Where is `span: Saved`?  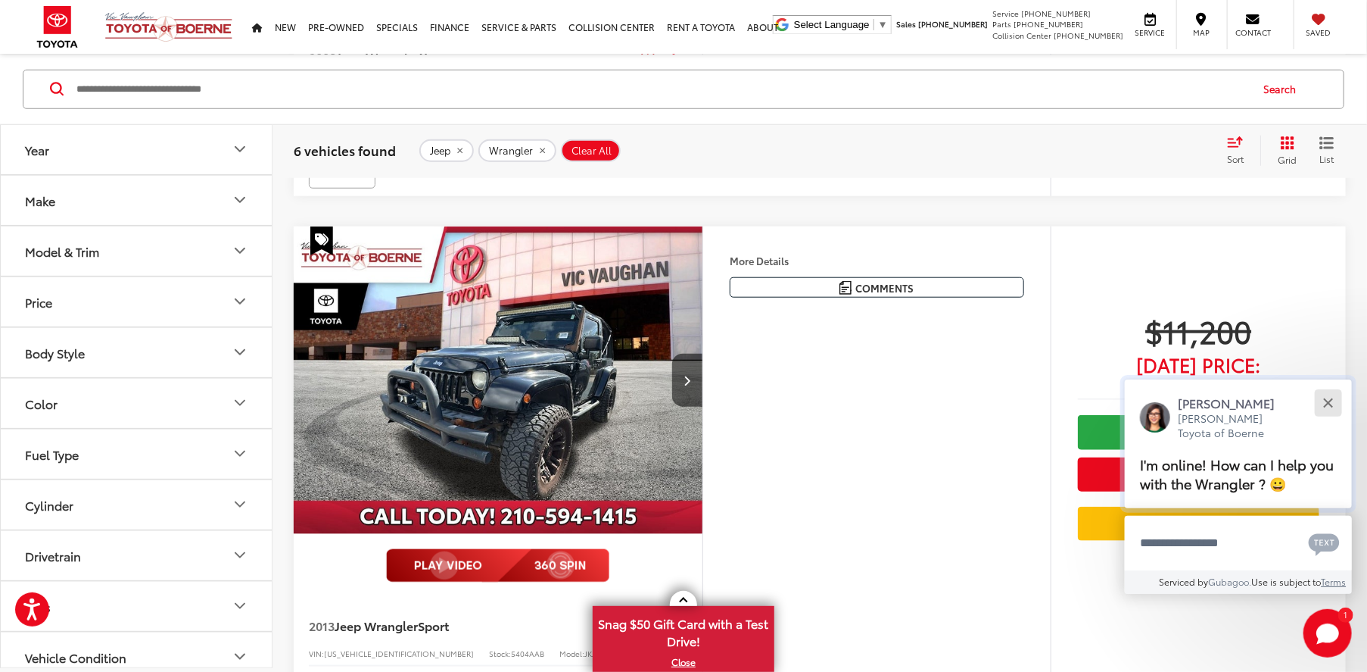
span: Saved is located at coordinates (1319, 33).